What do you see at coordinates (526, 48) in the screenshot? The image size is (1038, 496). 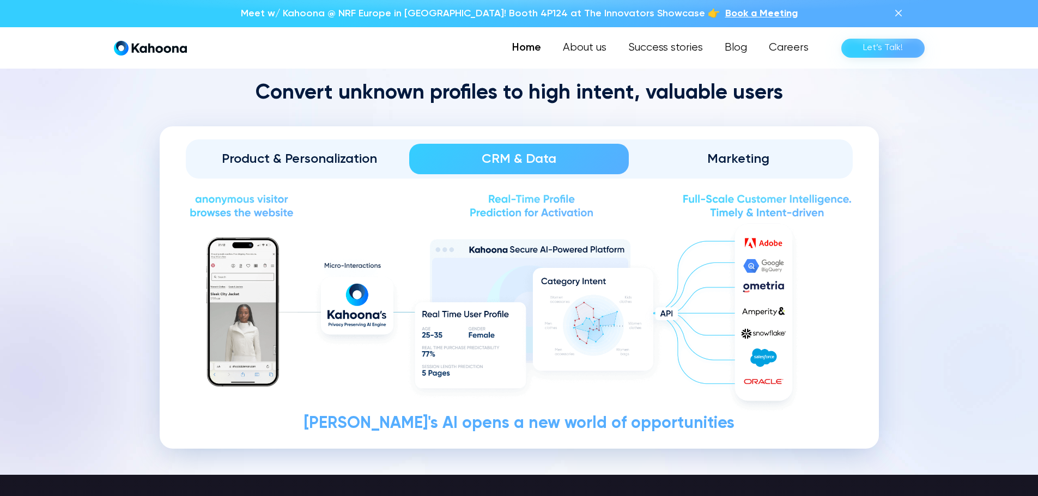 I see `a: Home` at bounding box center [526, 48].